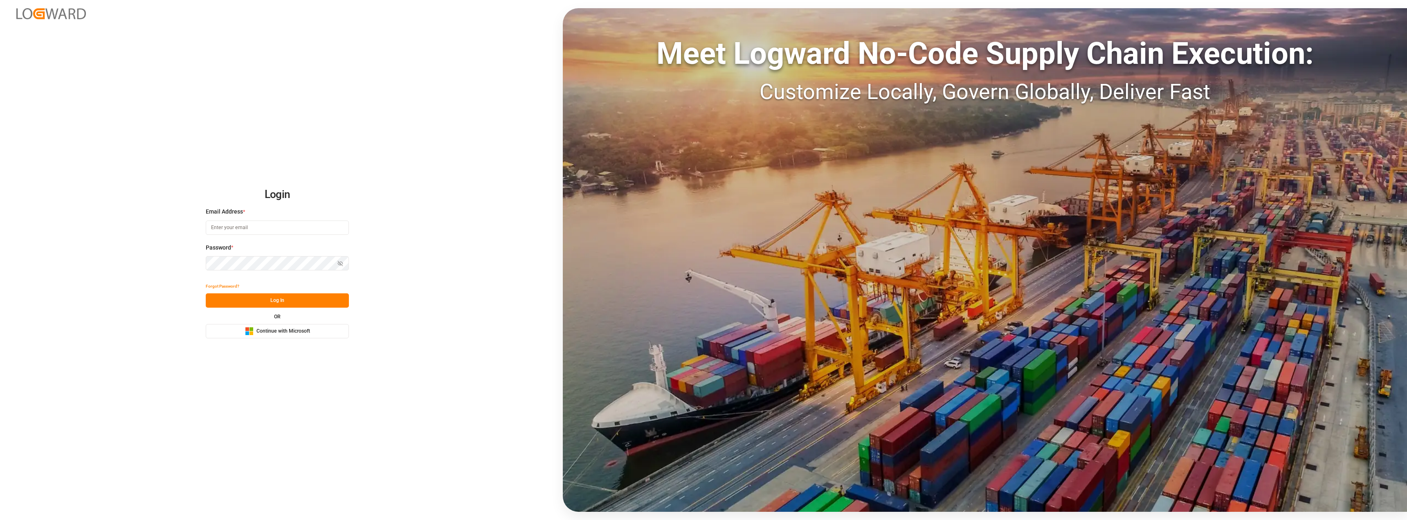  I want to click on button: Log In, so click(277, 300).